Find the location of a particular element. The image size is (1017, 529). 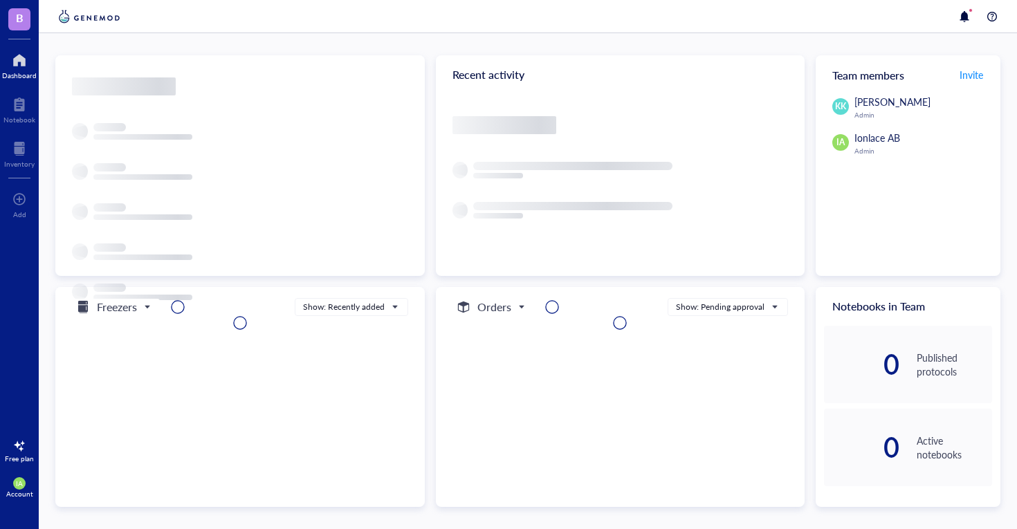

div: Add is located at coordinates (19, 215).